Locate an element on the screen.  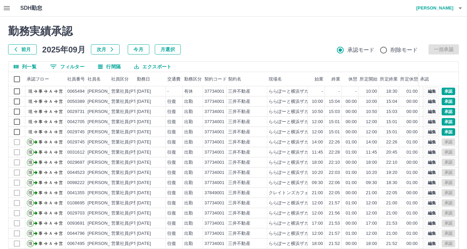
div: 22:28 is located at coordinates (334, 152).